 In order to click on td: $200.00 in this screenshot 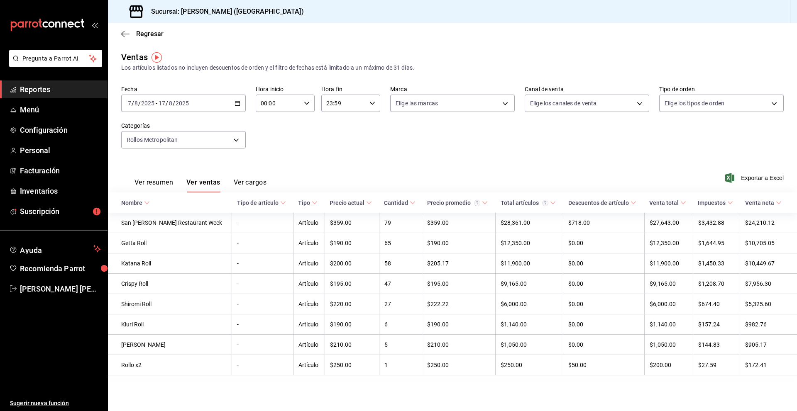, I will do `click(668, 365)`.